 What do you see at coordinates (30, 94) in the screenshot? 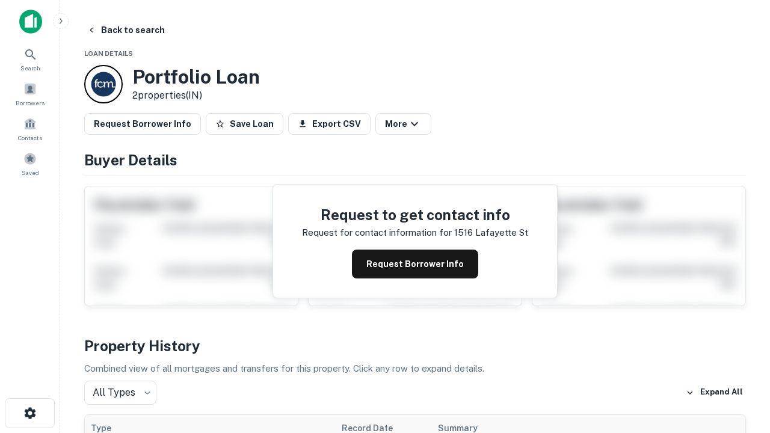
I see `div: Borrowers` at bounding box center [30, 94].